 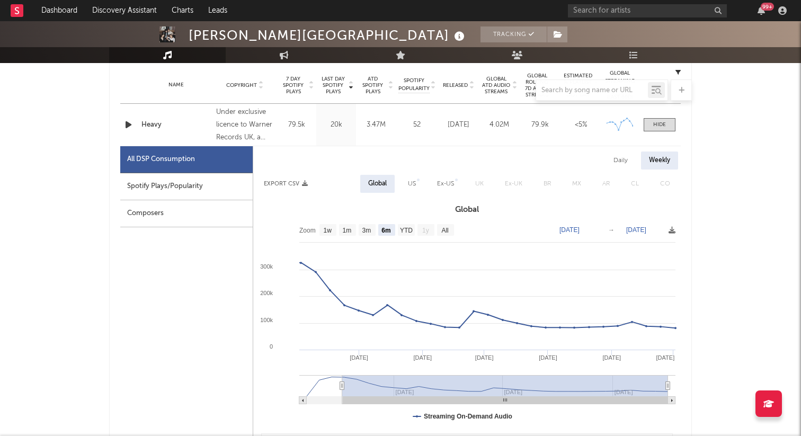 I want to click on text: 100k, so click(x=266, y=320).